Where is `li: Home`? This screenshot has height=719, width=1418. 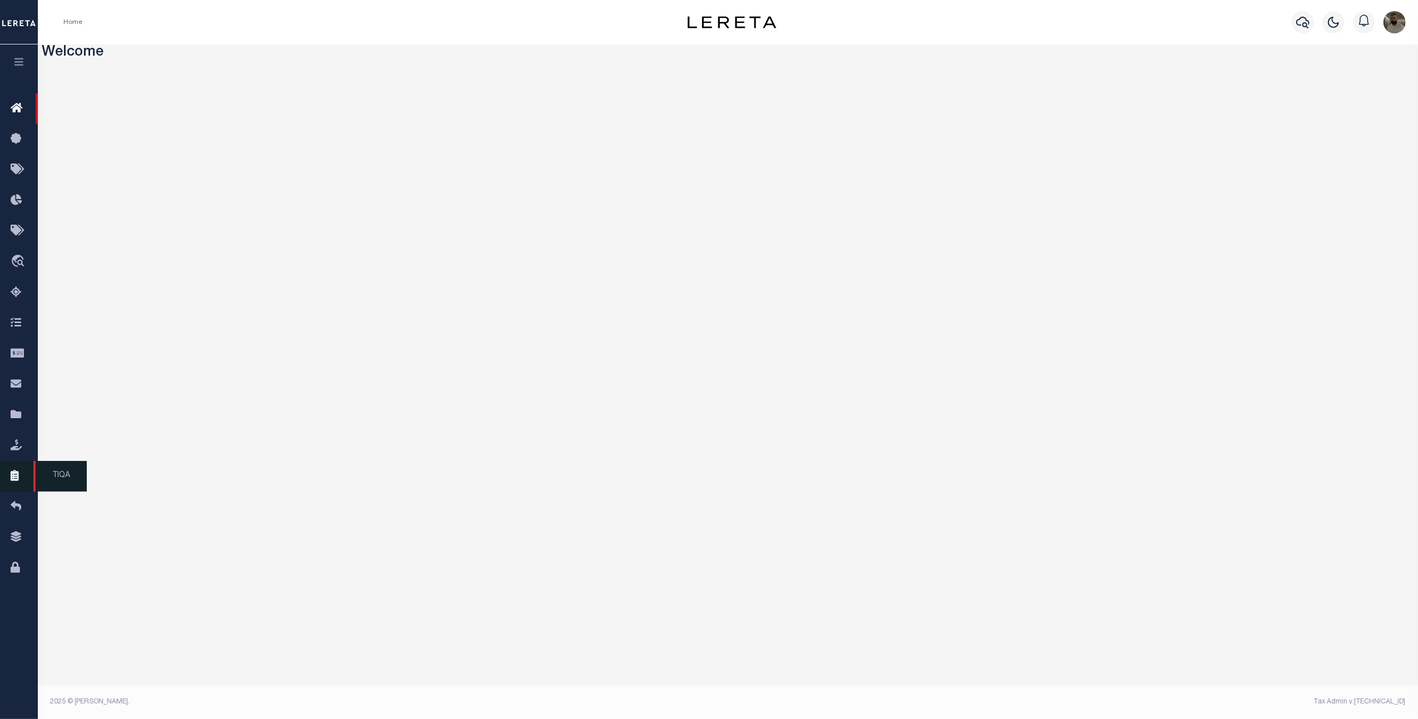 li: Home is located at coordinates (73, 22).